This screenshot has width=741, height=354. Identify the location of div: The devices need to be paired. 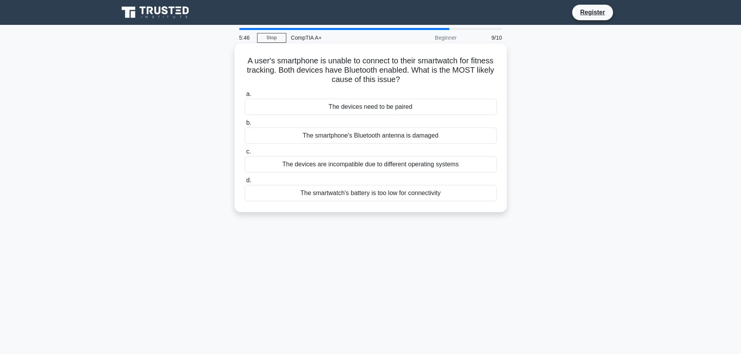
(371, 107).